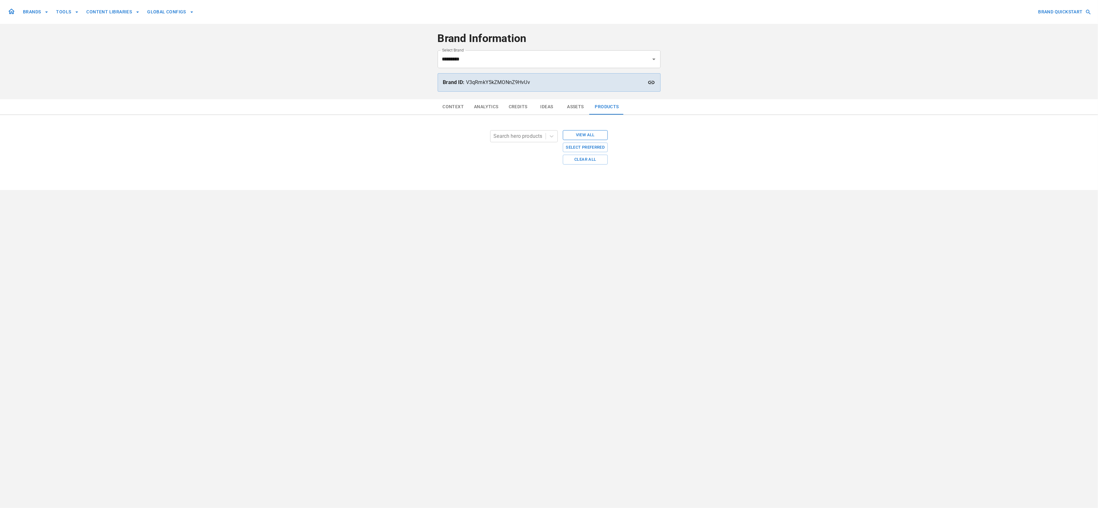 Image resolution: width=1098 pixels, height=508 pixels. What do you see at coordinates (549, 82) in the screenshot?
I see `p: V3qRmkY5kZMONnZ9HvUv` at bounding box center [549, 82].